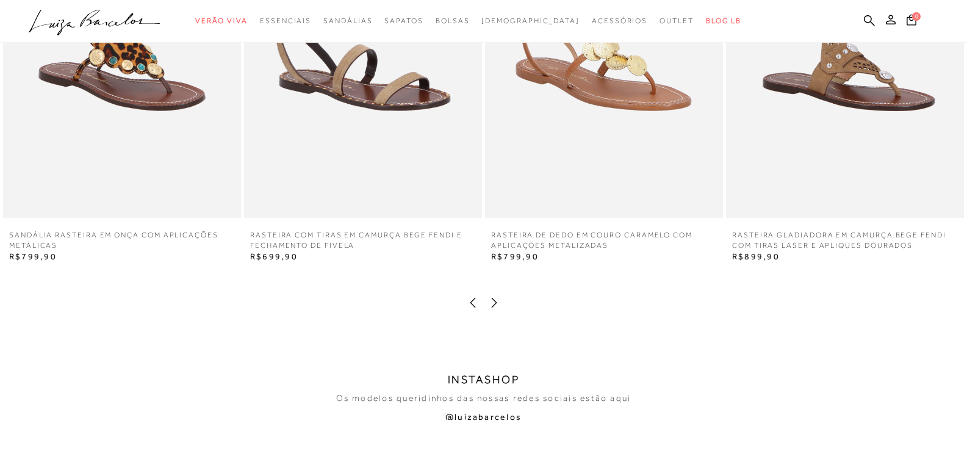 The height and width of the screenshot is (451, 967). I want to click on p: RASTEIRA DE DEDO EM COURO CARAMELO COM APLICAÇÕES METALIZADAS, so click(604, 240).